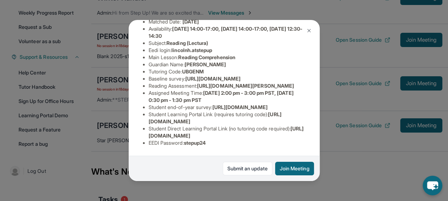 The height and width of the screenshot is (201, 448). Describe the element at coordinates (227, 118) in the screenshot. I see `li: Student Learning Portal Link (requires tutoring code) :` at that location.